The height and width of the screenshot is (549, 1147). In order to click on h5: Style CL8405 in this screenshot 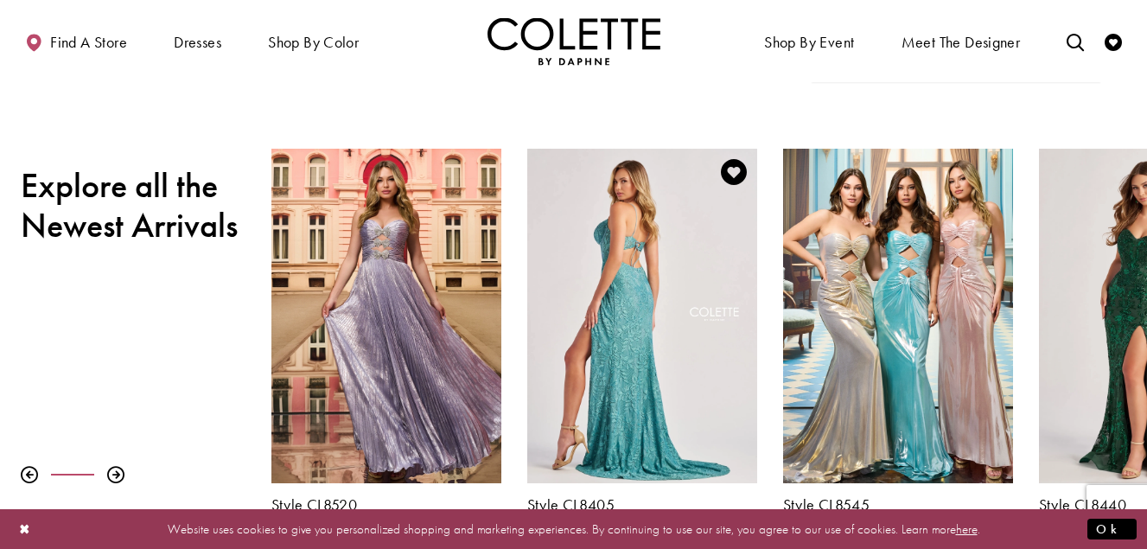, I will do `click(642, 505)`.